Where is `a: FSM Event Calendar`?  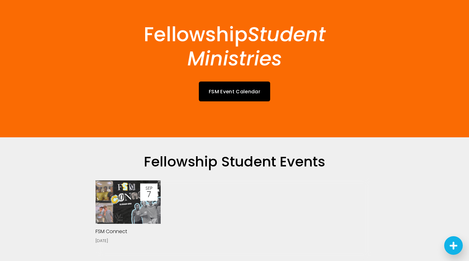
a: FSM Event Calendar is located at coordinates (235, 91).